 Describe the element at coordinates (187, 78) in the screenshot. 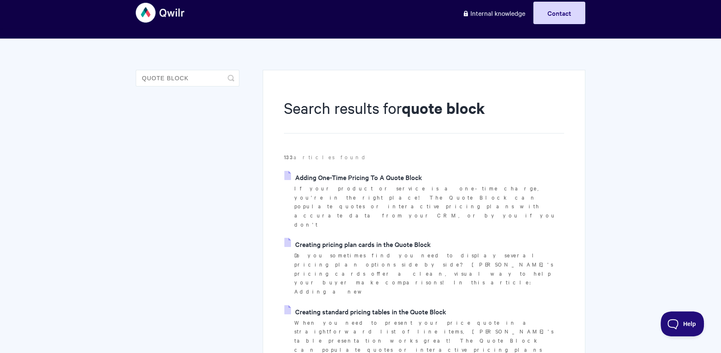

I see `input: Search` at that location.